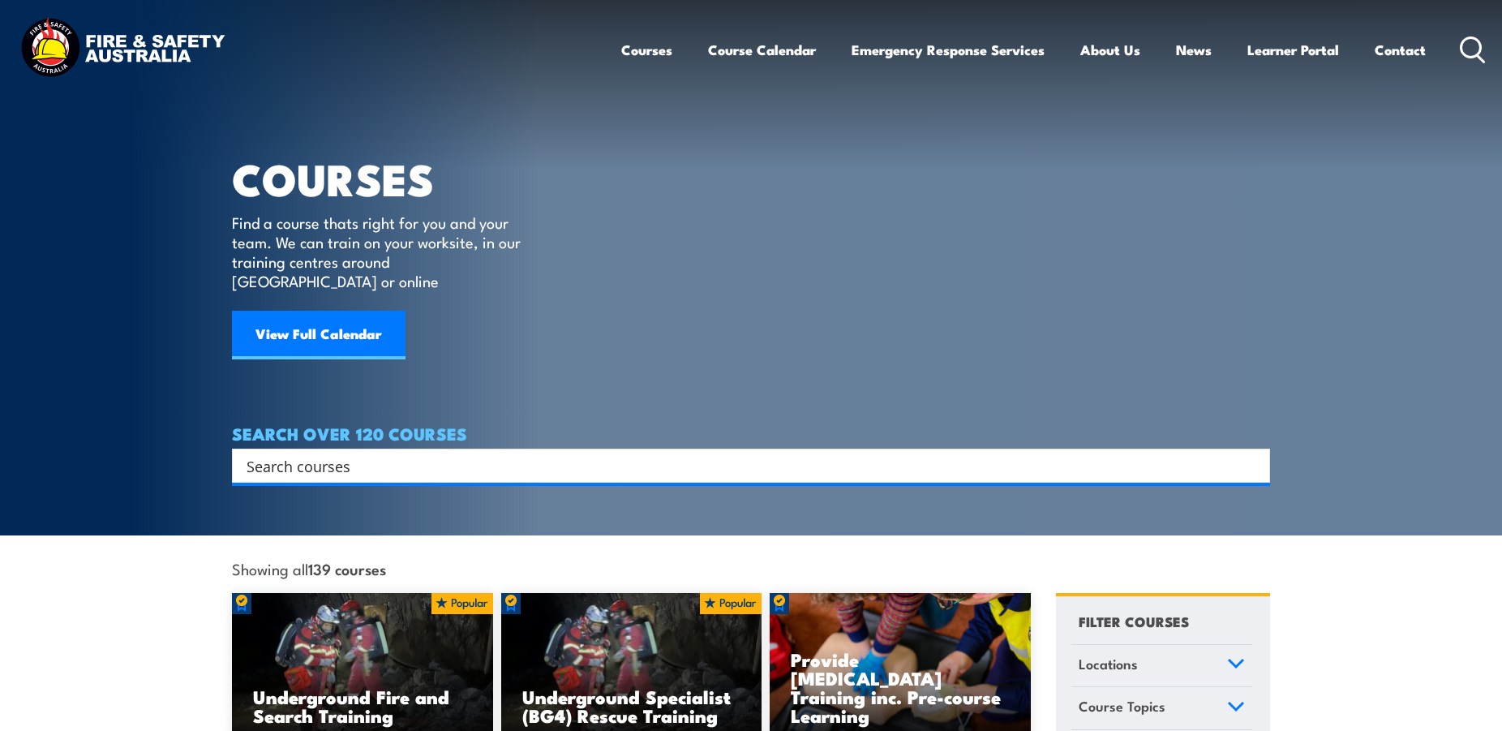 This screenshot has width=1502, height=731. What do you see at coordinates (1122, 706) in the screenshot?
I see `span: Course Topics` at bounding box center [1122, 706].